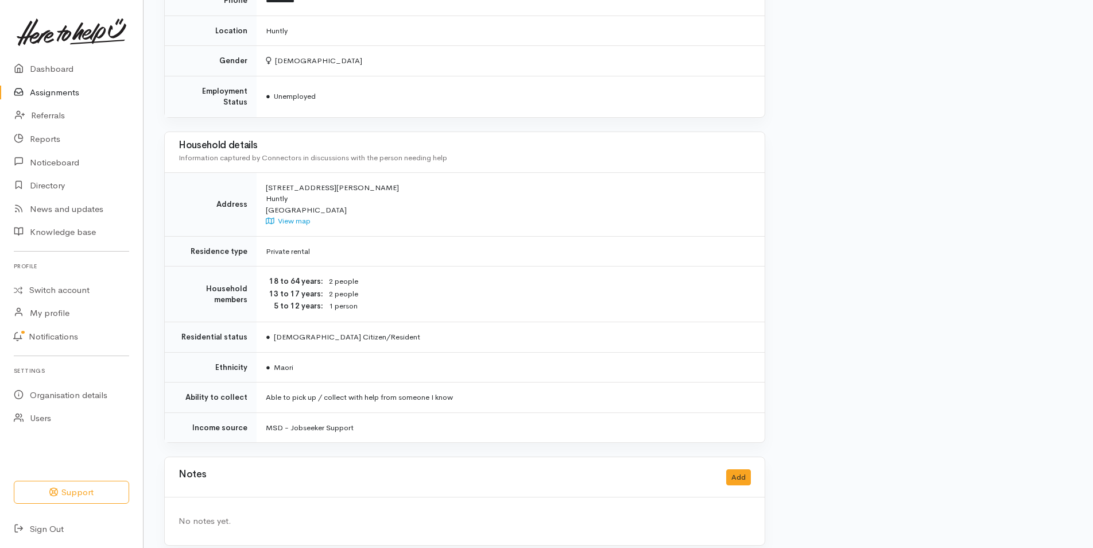 This screenshot has height=548, width=1093. I want to click on dd: 1 person, so click(540, 306).